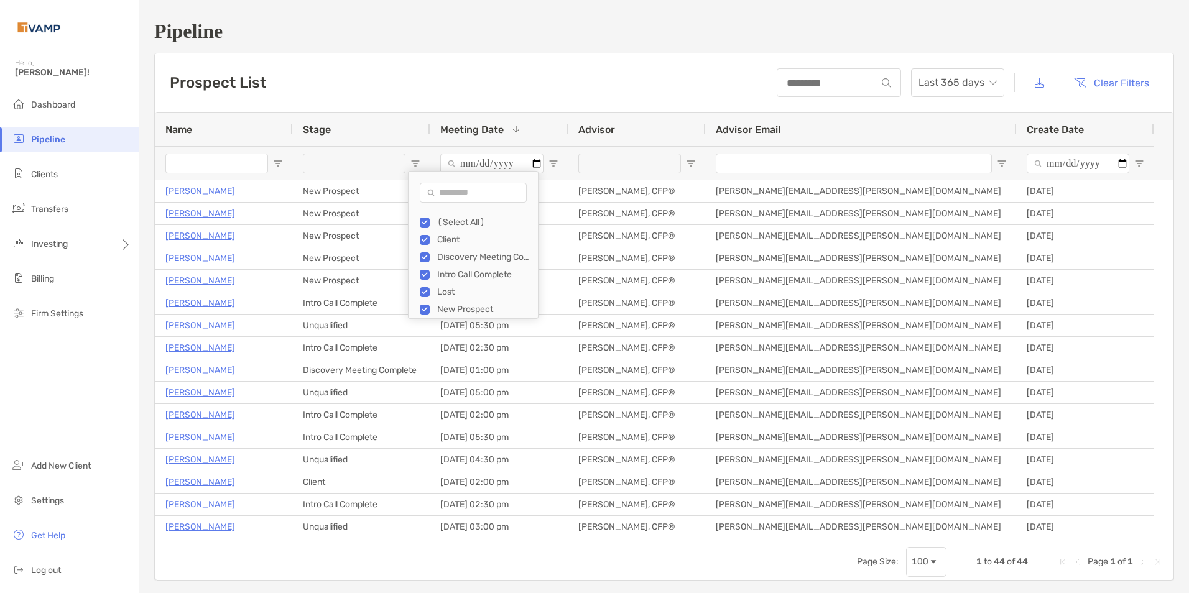  Describe the element at coordinates (47, 501) in the screenshot. I see `span: Settings` at that location.